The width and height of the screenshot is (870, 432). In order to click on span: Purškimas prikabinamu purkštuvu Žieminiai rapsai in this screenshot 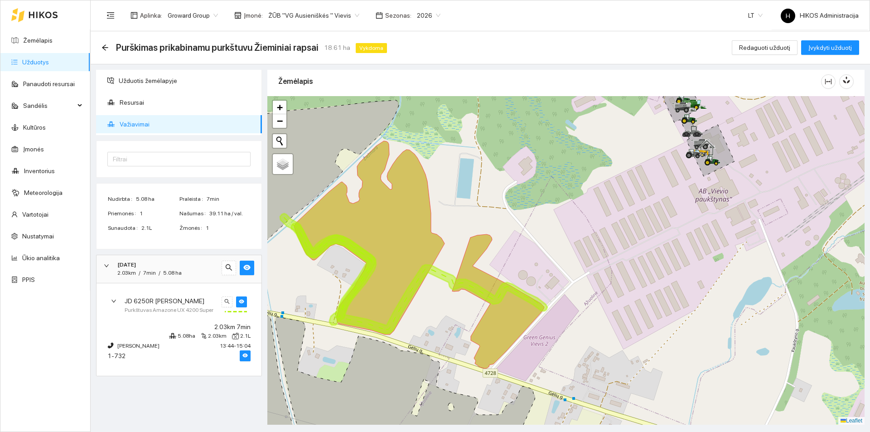, I will do `click(217, 48)`.